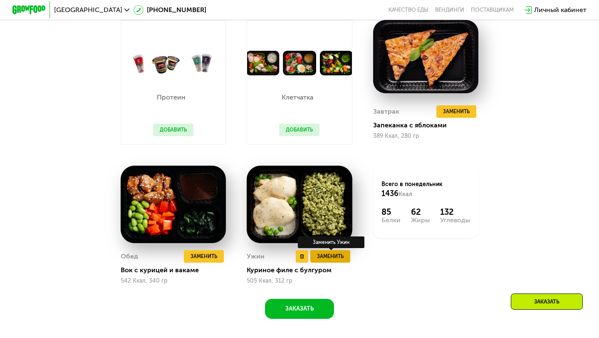 This screenshot has width=599, height=338. I want to click on a: Качество еды, so click(409, 10).